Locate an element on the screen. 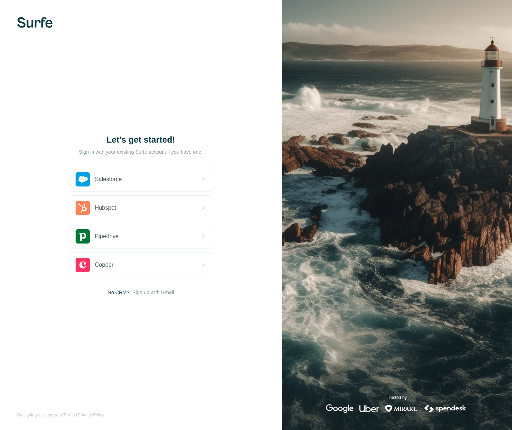  img: pipedrive's logo is located at coordinates (83, 236).